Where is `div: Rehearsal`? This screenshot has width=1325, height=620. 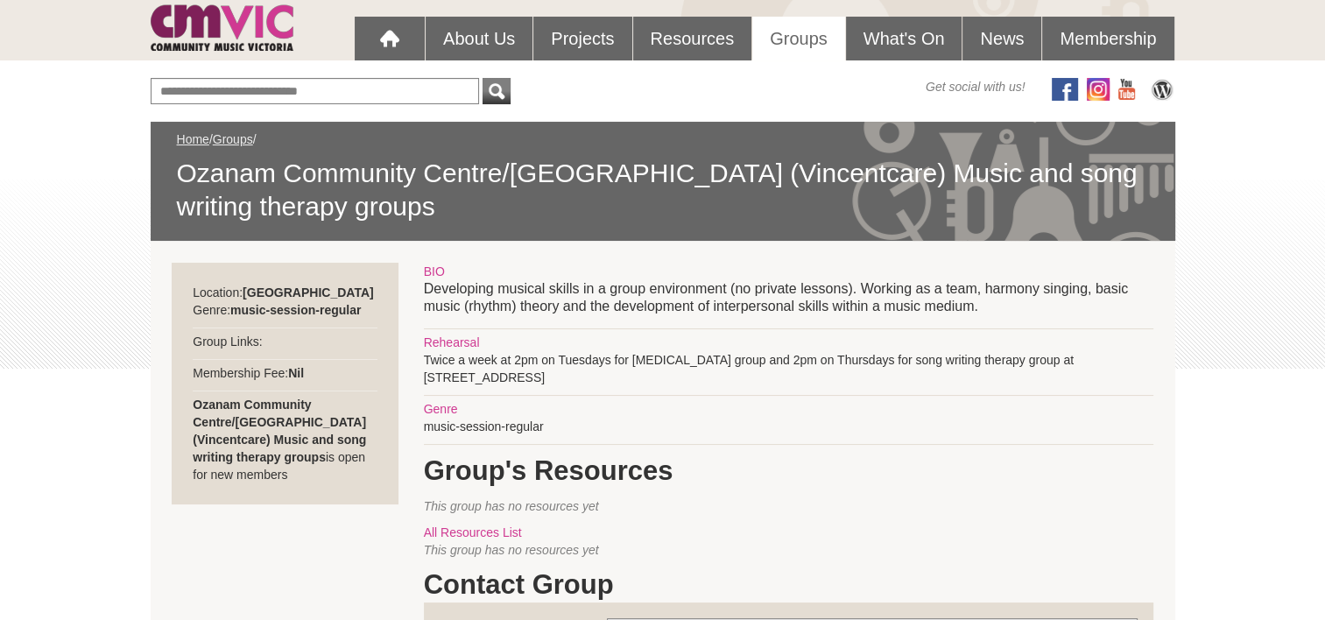
div: Rehearsal is located at coordinates (788, 342).